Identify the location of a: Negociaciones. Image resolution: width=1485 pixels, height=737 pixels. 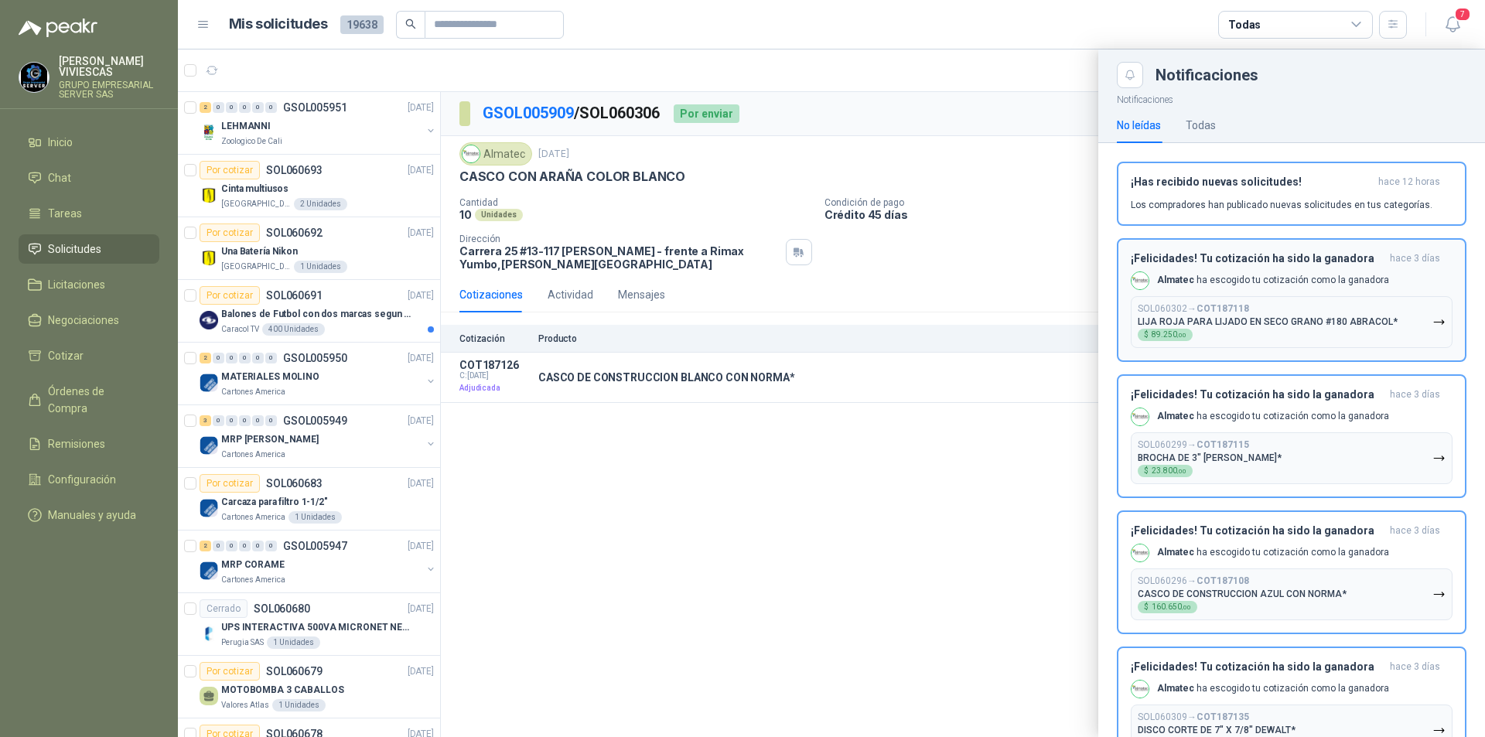
(89, 320).